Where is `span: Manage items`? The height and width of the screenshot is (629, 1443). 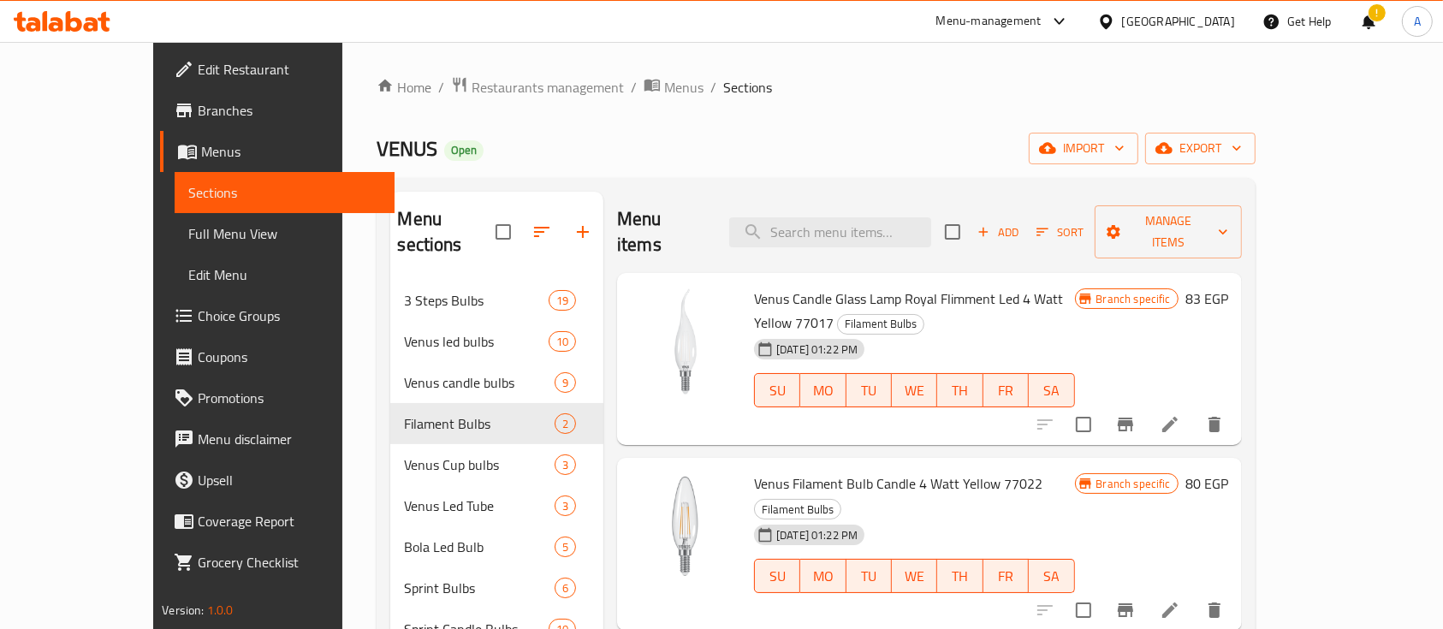 span: Manage items is located at coordinates (1167, 232).